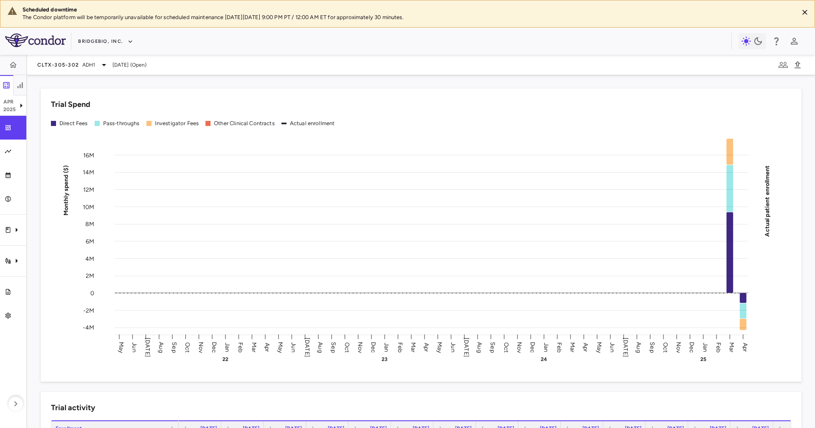  I want to click on div: Actual enrollment, so click(313, 124).